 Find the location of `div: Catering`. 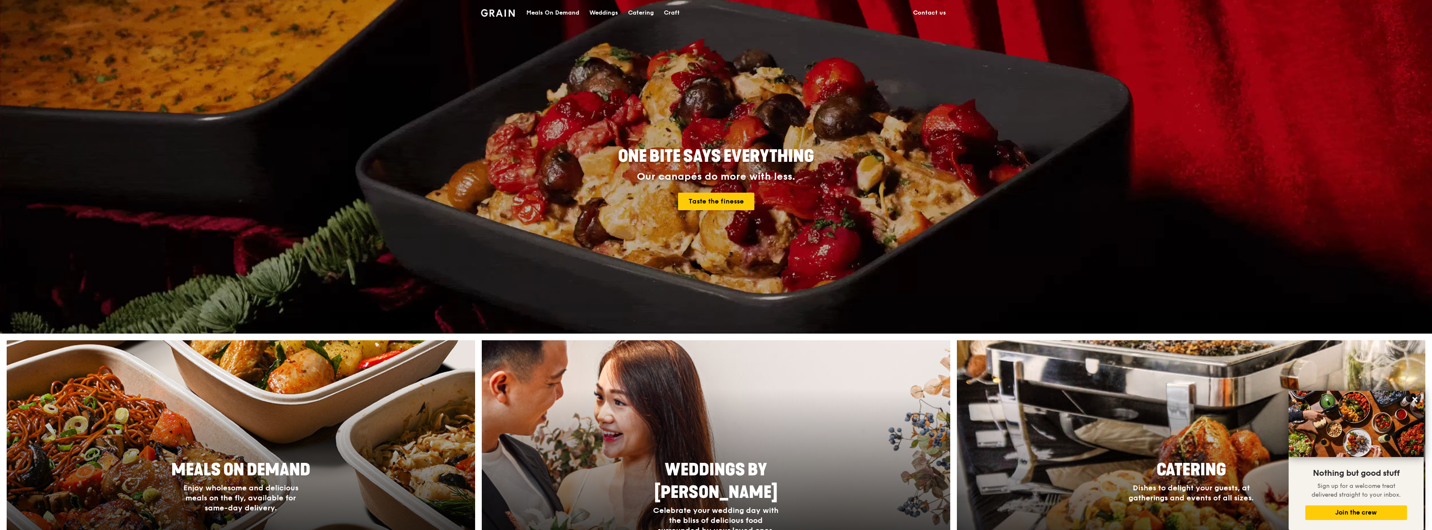

div: Catering is located at coordinates (641, 13).